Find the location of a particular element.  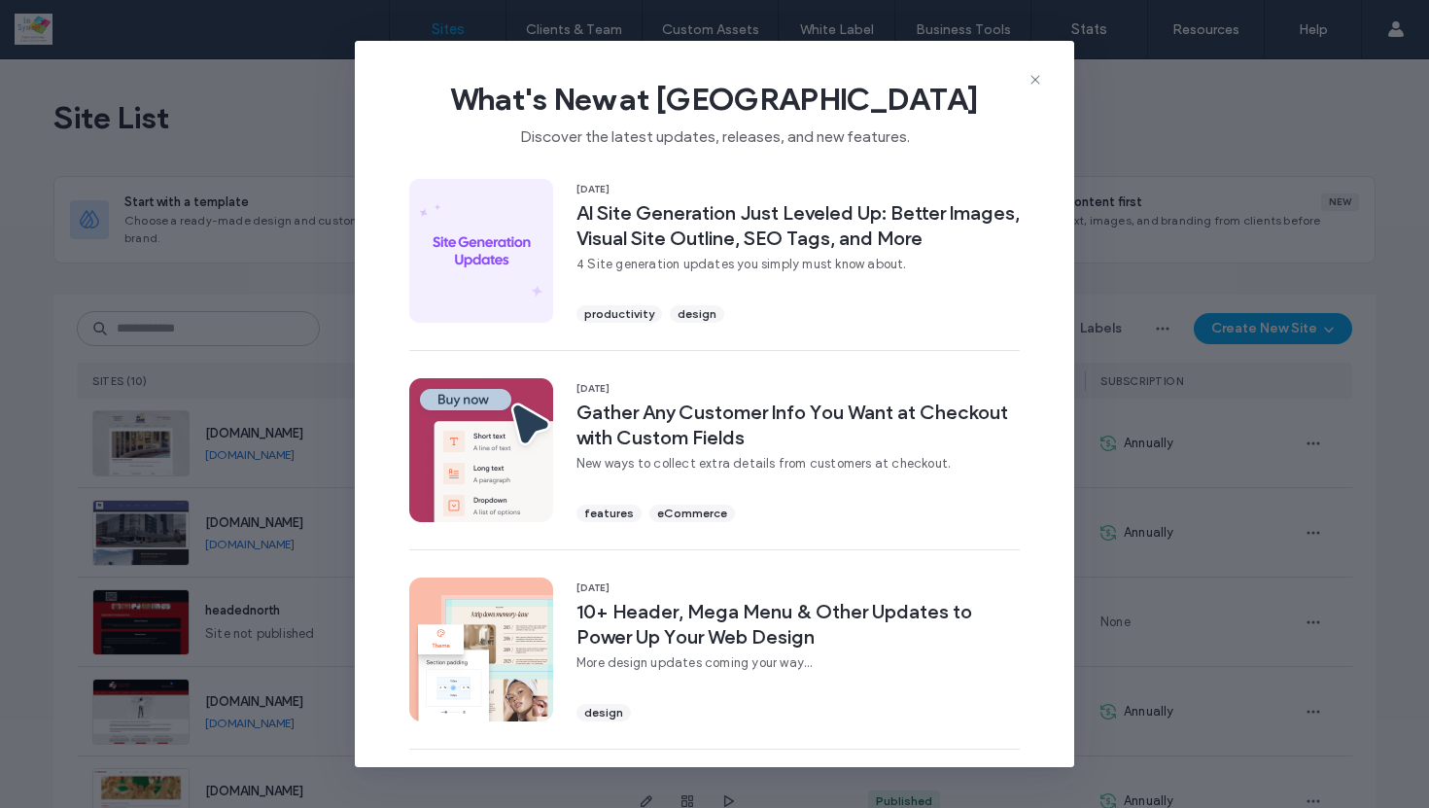

span: 10+ Header, Mega Menu & Other Updates to Power Up Your Web Design is located at coordinates (798, 624).